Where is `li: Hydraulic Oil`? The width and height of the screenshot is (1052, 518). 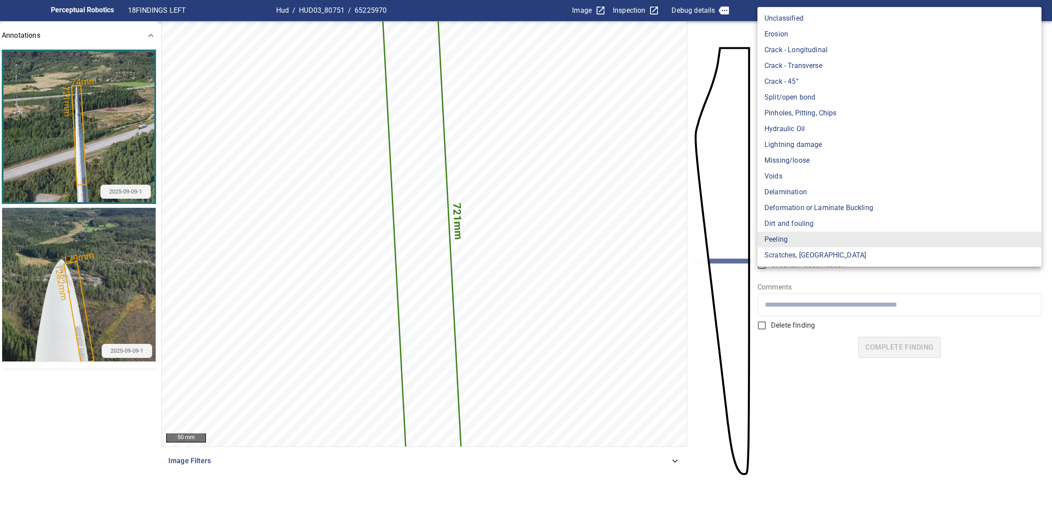 li: Hydraulic Oil is located at coordinates (899, 129).